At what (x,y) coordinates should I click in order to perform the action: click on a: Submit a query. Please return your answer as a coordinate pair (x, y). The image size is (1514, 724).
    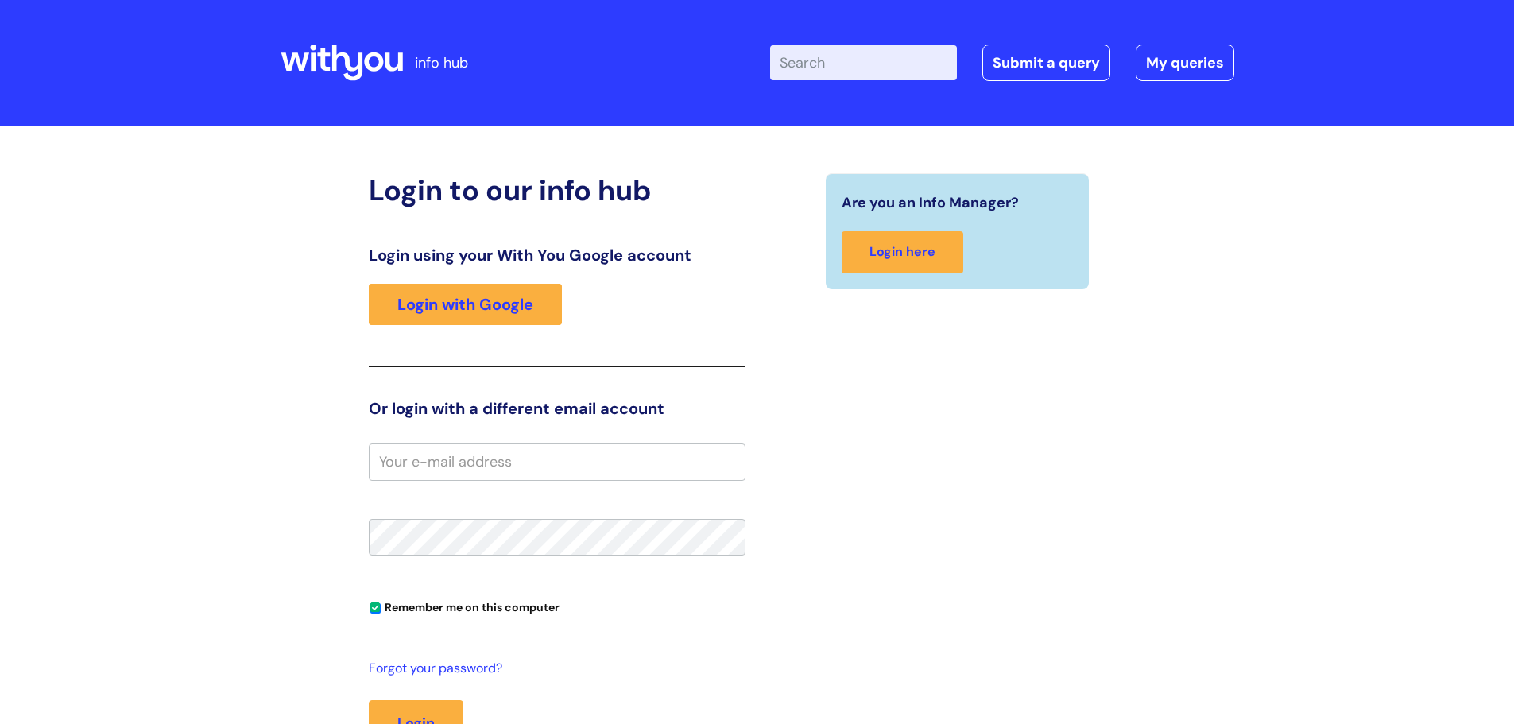
    Looking at the image, I should click on (1046, 63).